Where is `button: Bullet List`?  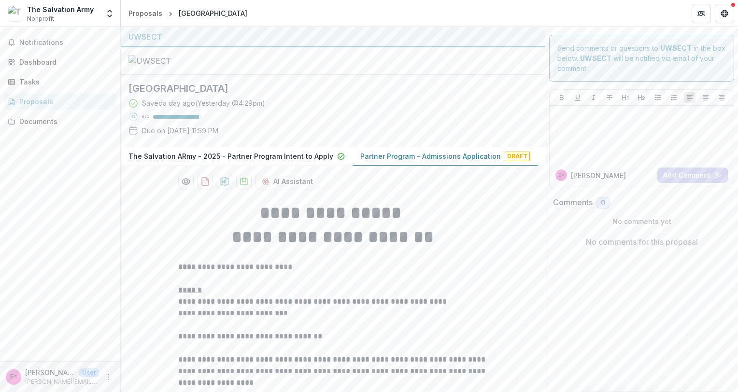 button: Bullet List is located at coordinates (658, 98).